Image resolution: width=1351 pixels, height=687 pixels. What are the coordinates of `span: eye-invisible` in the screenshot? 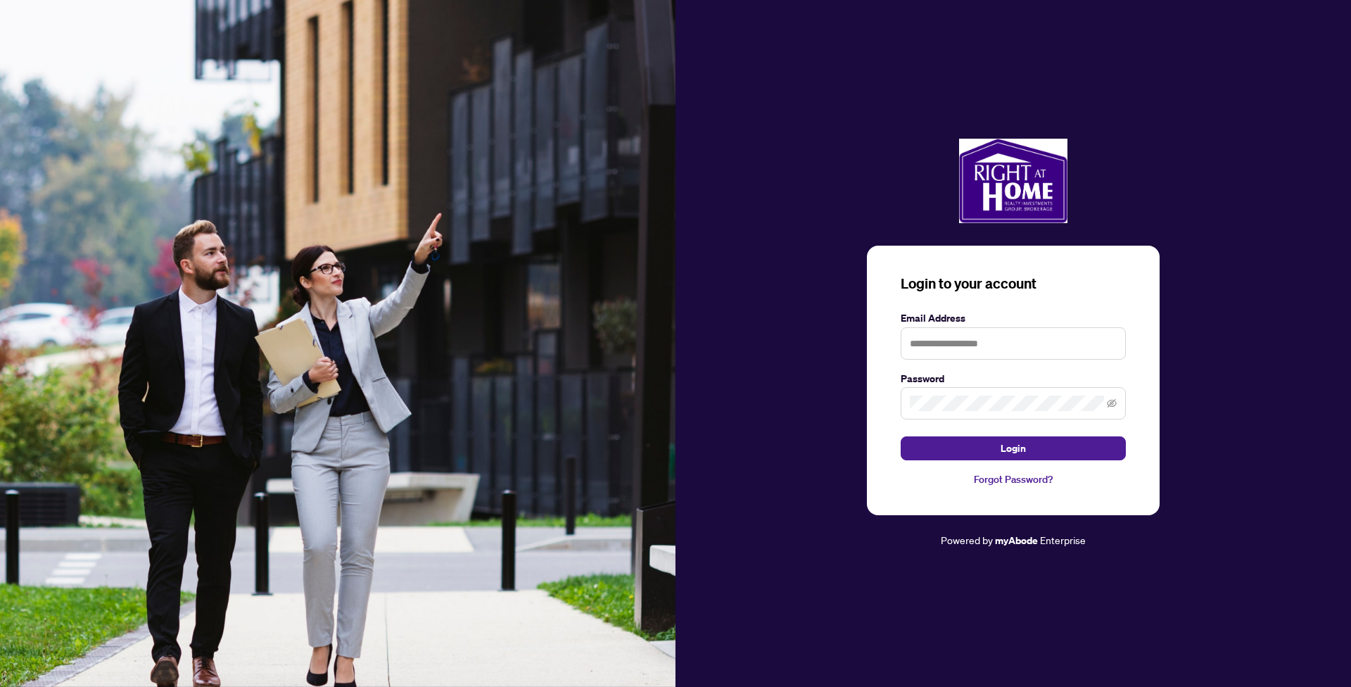 It's located at (1112, 403).